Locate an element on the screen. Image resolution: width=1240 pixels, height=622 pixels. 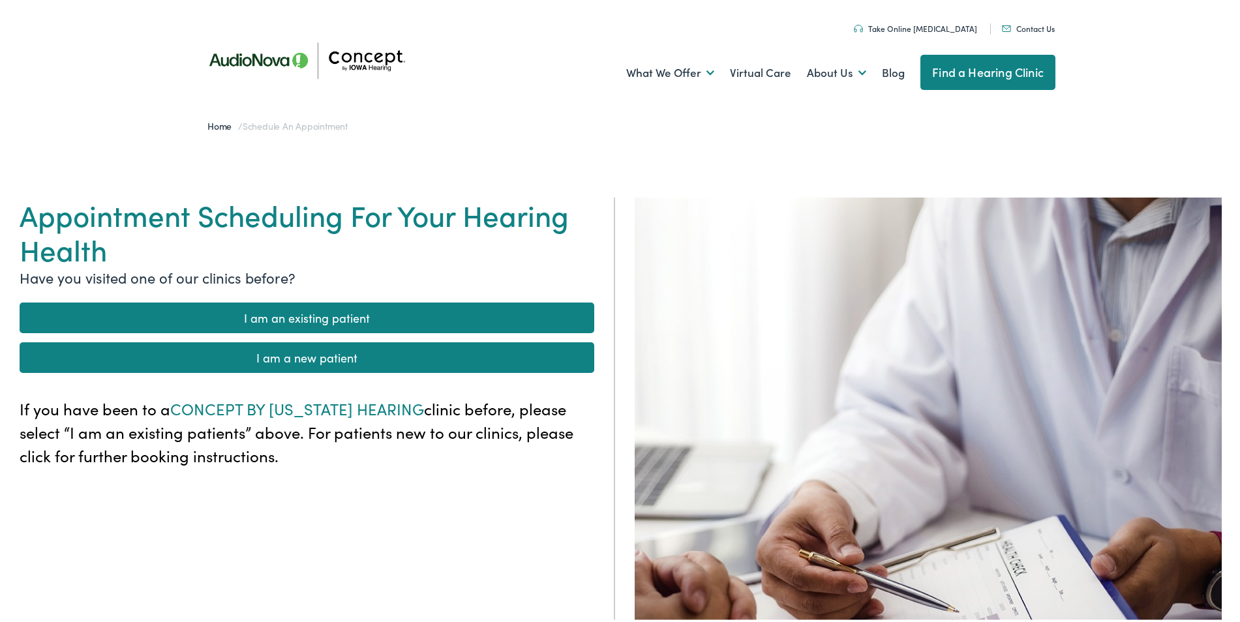
a: What We Offer is located at coordinates (670, 70).